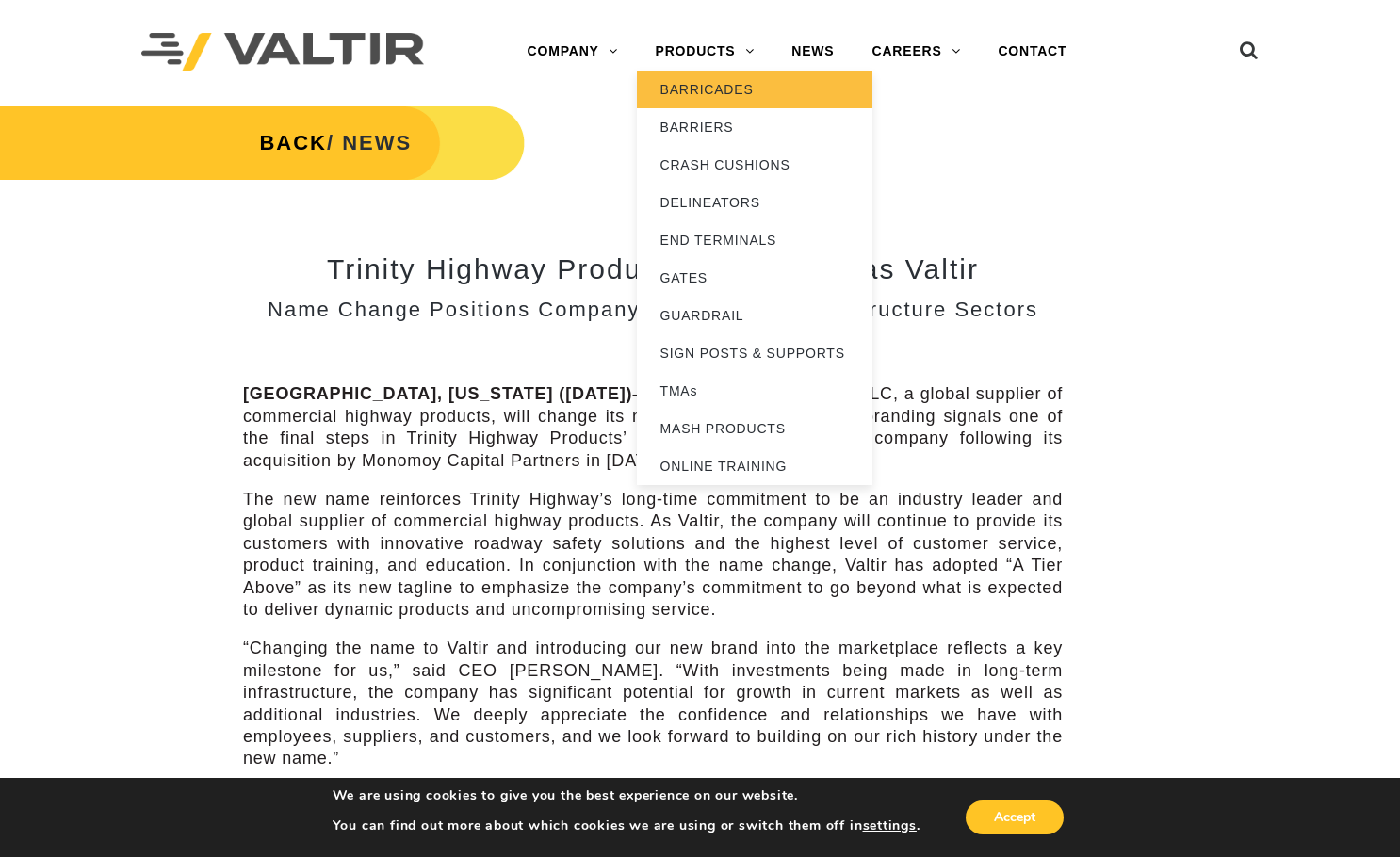 This screenshot has width=1400, height=857. I want to click on p: We are using cookies to give you the best experience on our website., so click(626, 796).